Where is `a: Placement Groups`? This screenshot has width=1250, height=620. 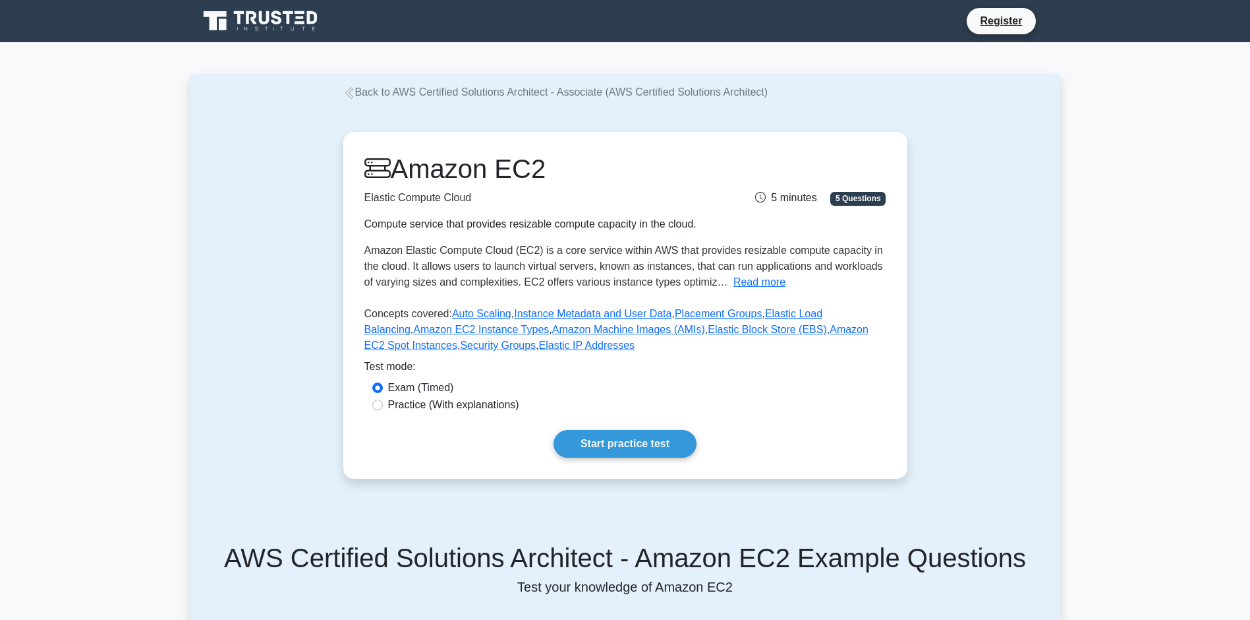
a: Placement Groups is located at coordinates (718, 313).